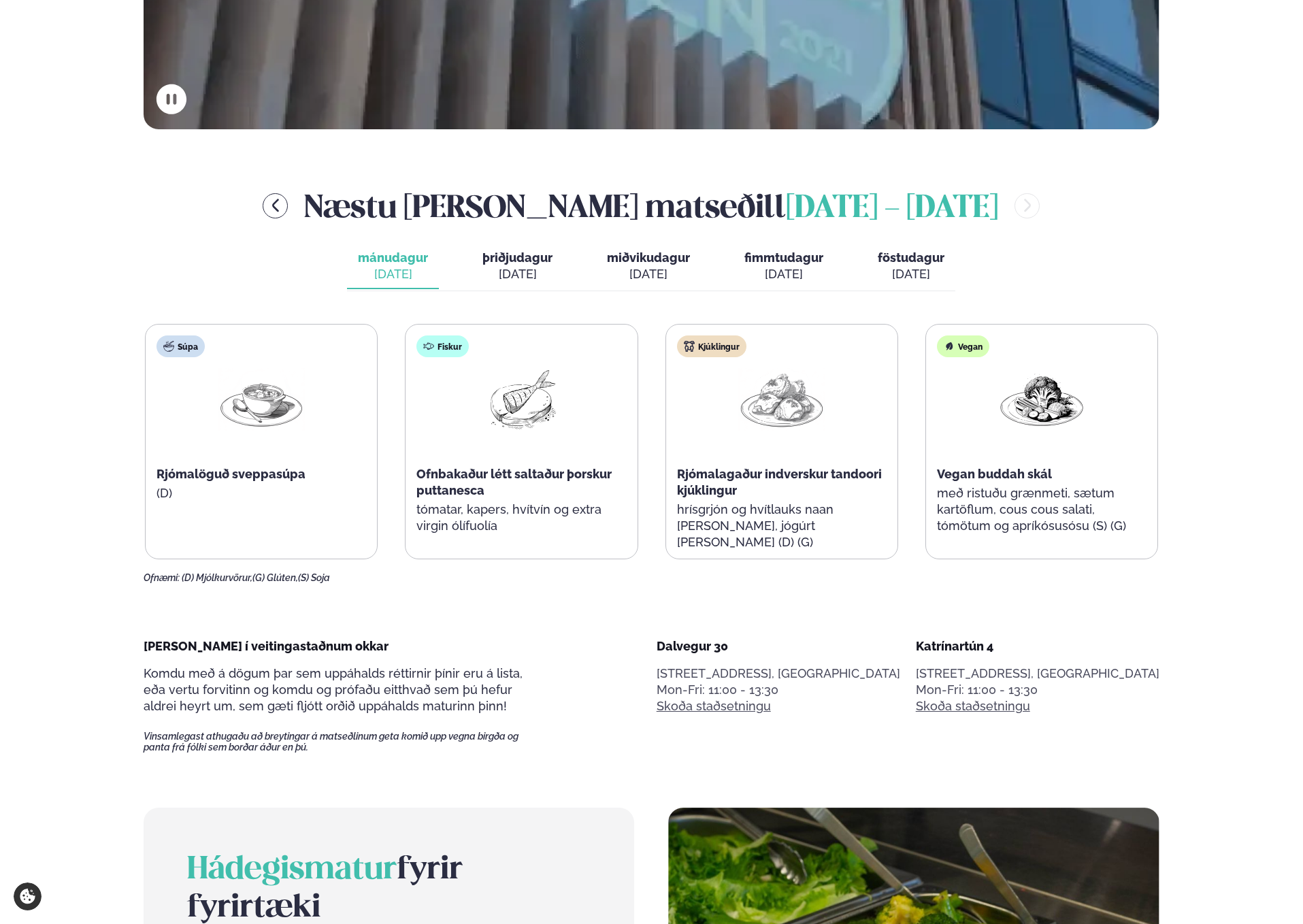  I want to click on span: Rjómalöguð sveppasúpa, so click(231, 474).